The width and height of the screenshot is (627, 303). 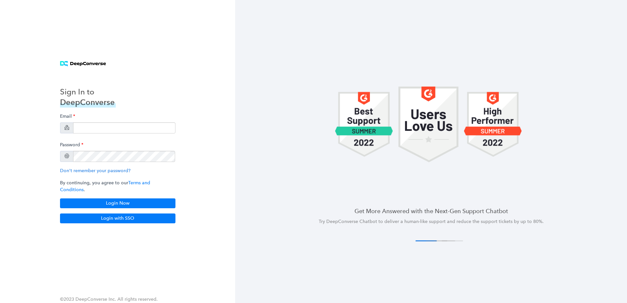 What do you see at coordinates (71, 145) in the screenshot?
I see `label: Password` at bounding box center [71, 145].